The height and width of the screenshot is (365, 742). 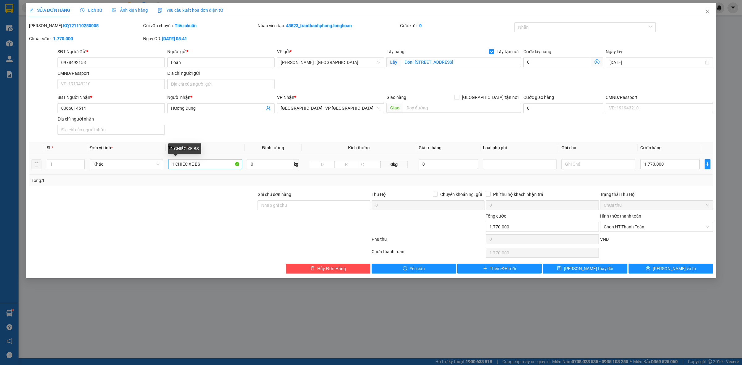 What do you see at coordinates (63, 39) in the screenshot?
I see `b: 1.770.000` at bounding box center [63, 39].